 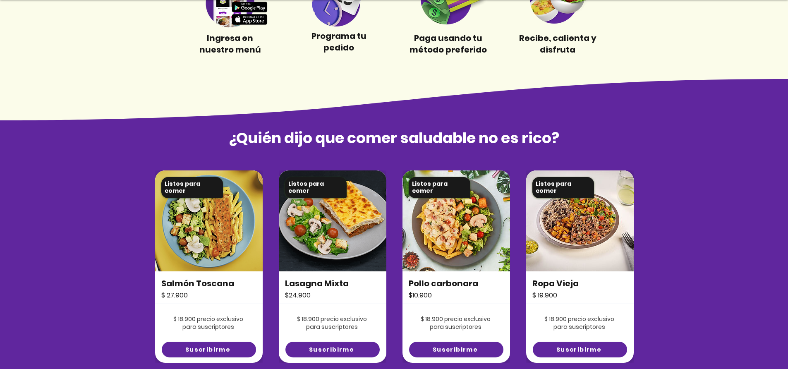 What do you see at coordinates (557, 44) in the screenshot?
I see `span: Recibe, calienta y disfruta` at bounding box center [557, 44].